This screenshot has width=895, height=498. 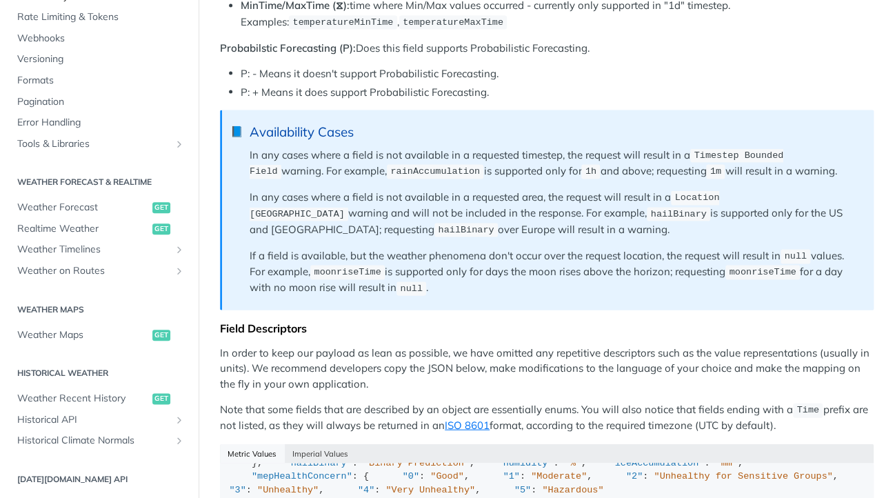 I want to click on p: In any cases where a field is not available in a requested timestep, the request will result in a..., so click(x=554, y=163).